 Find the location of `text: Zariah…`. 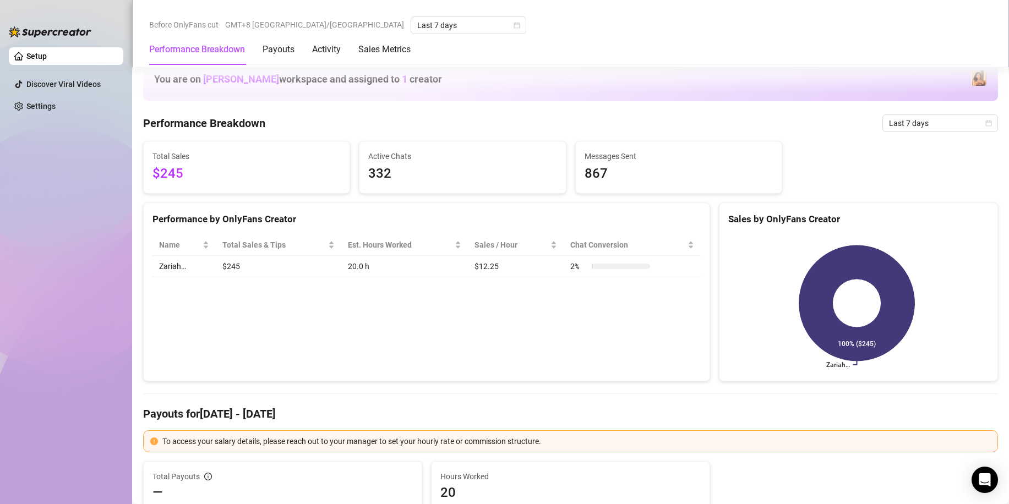

text: Zariah… is located at coordinates (838, 365).